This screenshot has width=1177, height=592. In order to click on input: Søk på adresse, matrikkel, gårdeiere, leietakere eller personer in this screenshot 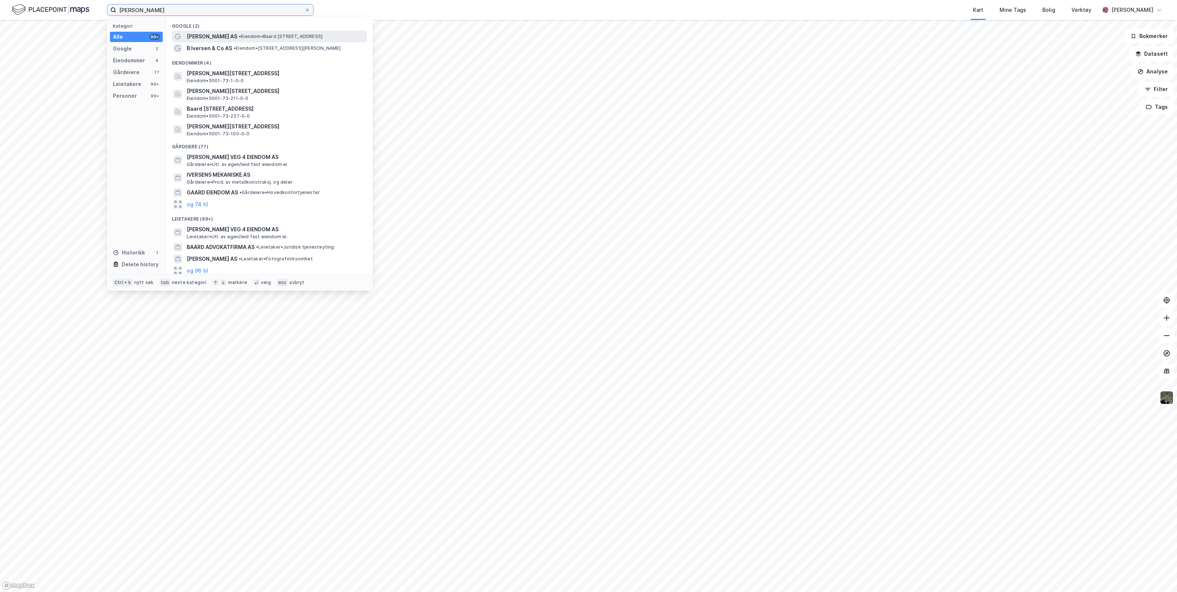, I will do `click(210, 10)`.